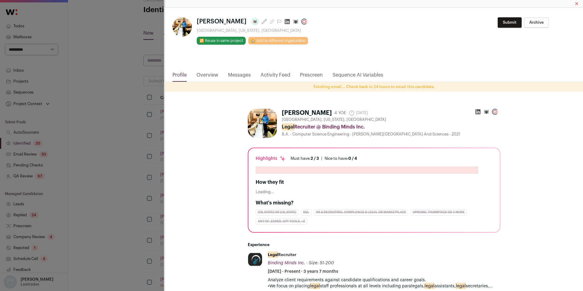 Image resolution: width=583 pixels, height=291 pixels. What do you see at coordinates (281, 221) in the screenshot?
I see `div: Any of: Zapier, GPT tools, +8` at bounding box center [281, 221].